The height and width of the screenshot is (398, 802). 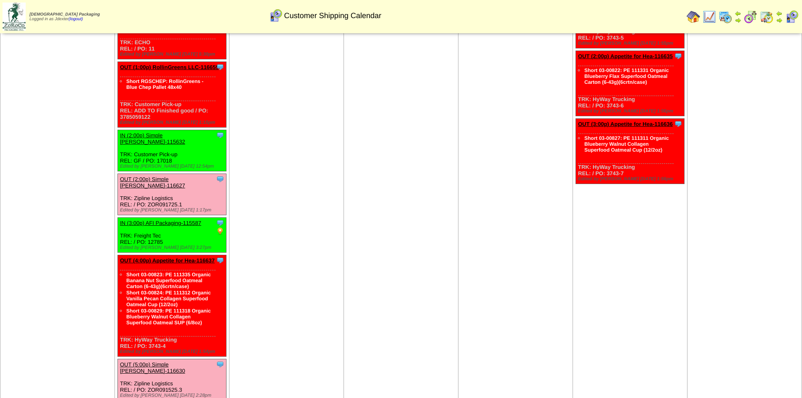 I want to click on div: TRK: Zipline Logistics REL: / PO: ZOR091725.1, so click(x=172, y=195).